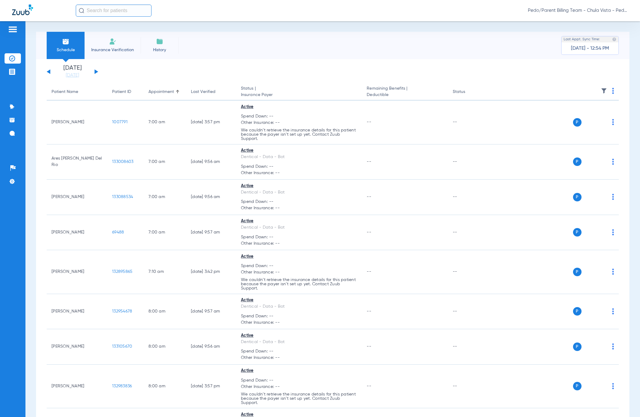 This screenshot has width=640, height=417. Describe the element at coordinates (405, 92) in the screenshot. I see `th: Remaining Benefits |` at that location.